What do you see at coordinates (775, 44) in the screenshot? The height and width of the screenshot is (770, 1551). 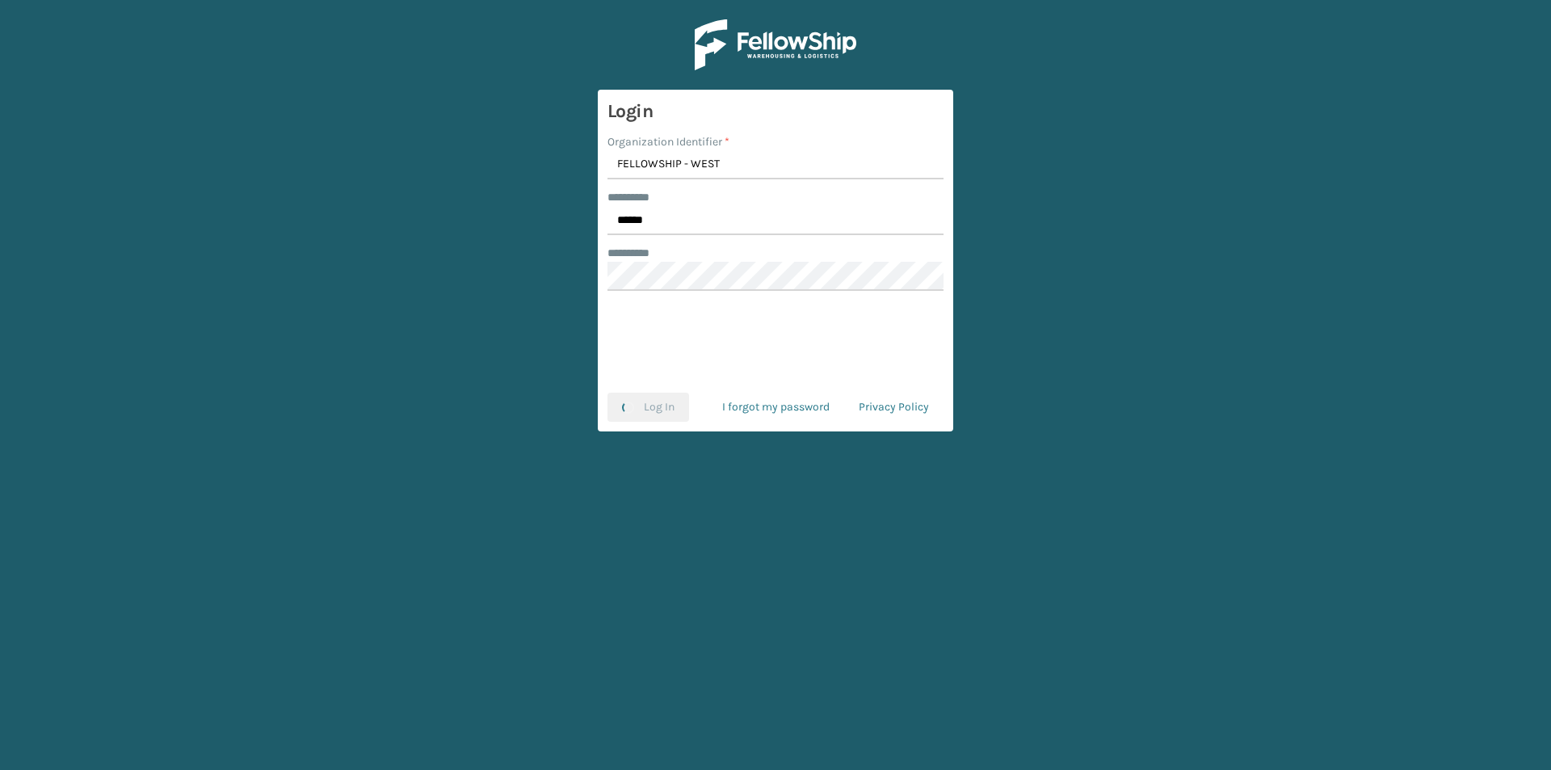 I see `img: Logo` at bounding box center [775, 44].